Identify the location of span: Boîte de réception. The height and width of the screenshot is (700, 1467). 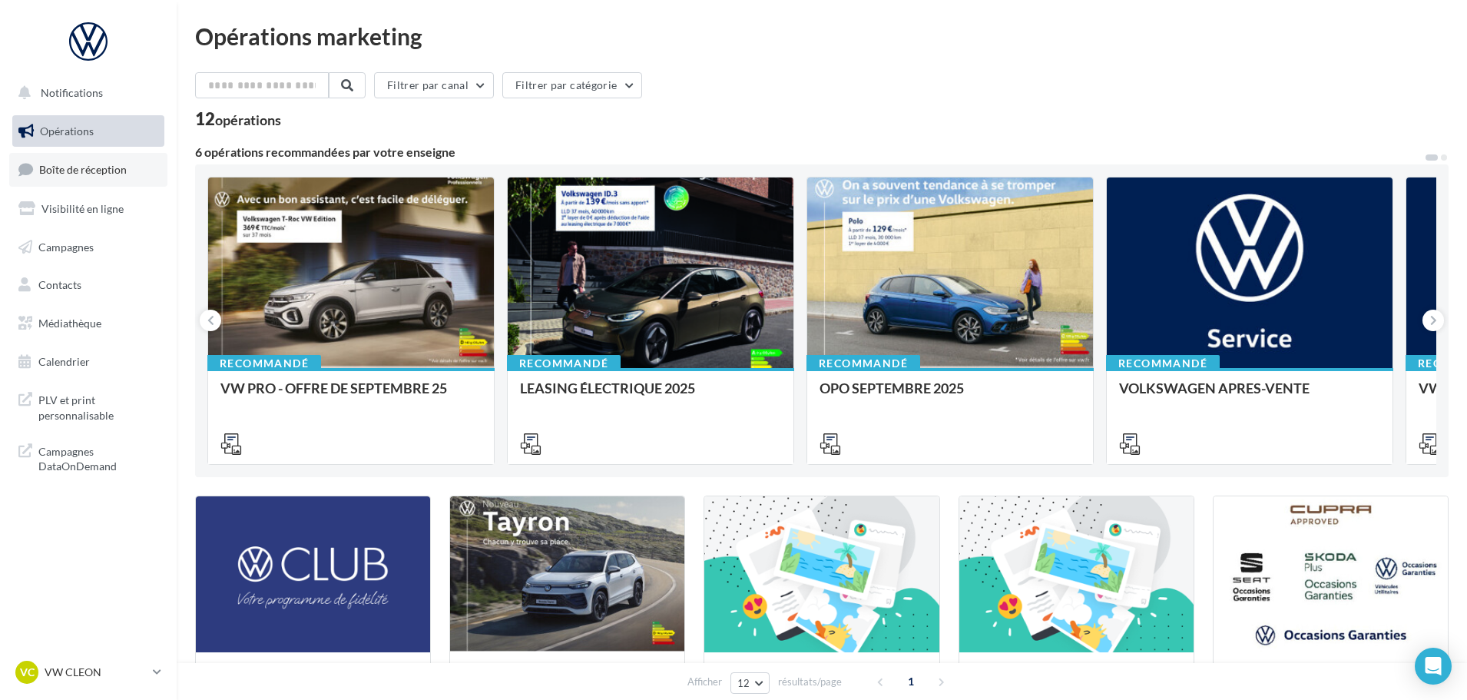
(83, 169).